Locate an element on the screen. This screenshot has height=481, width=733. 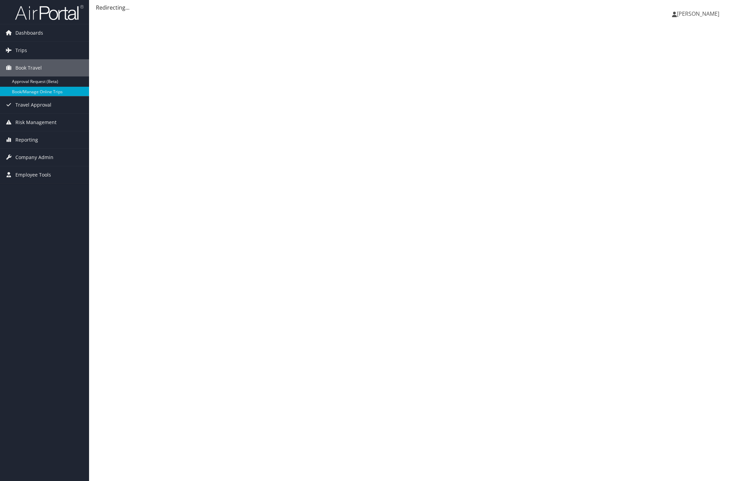
span: Book Travel is located at coordinates (28, 68).